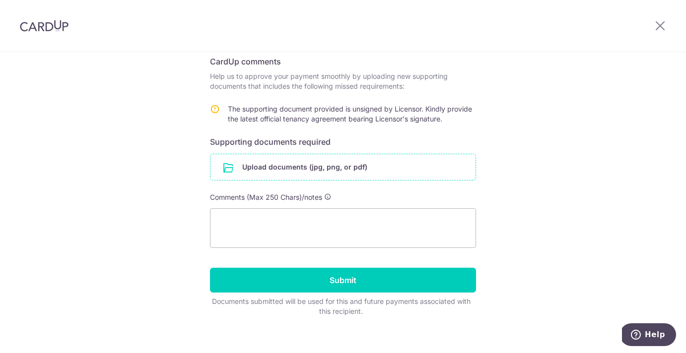 Image resolution: width=686 pixels, height=353 pixels. Describe the element at coordinates (350, 114) in the screenshot. I see `span: The supporting document provided is unsigned by Licensor. Kindly provide the latest official tena...` at that location.